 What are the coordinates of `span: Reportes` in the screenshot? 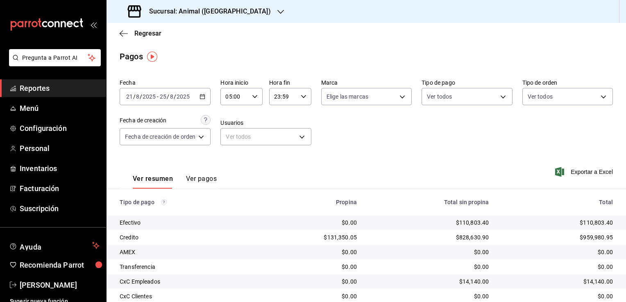 It's located at (59, 88).